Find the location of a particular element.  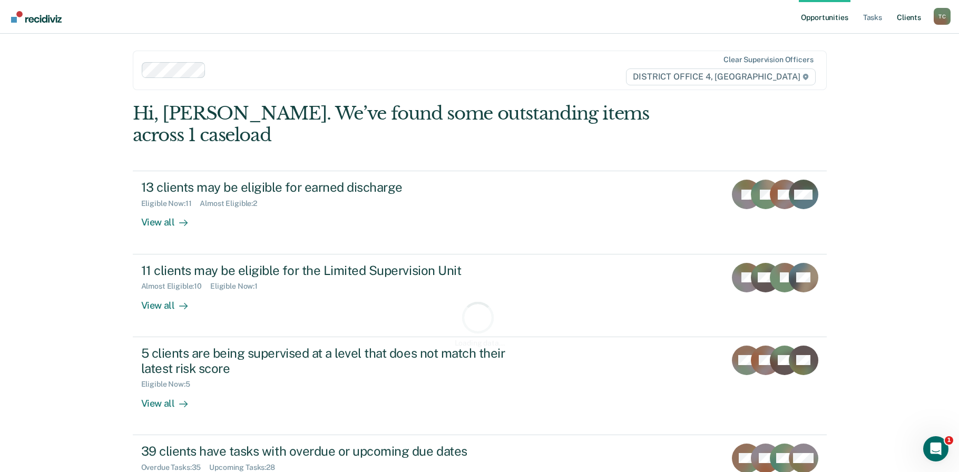

div: Clear supervision officers is located at coordinates (768, 60).